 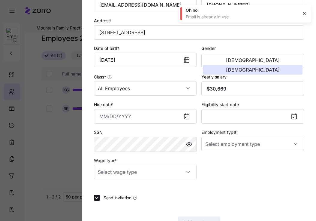 I want to click on div: Oh no!, so click(x=242, y=10).